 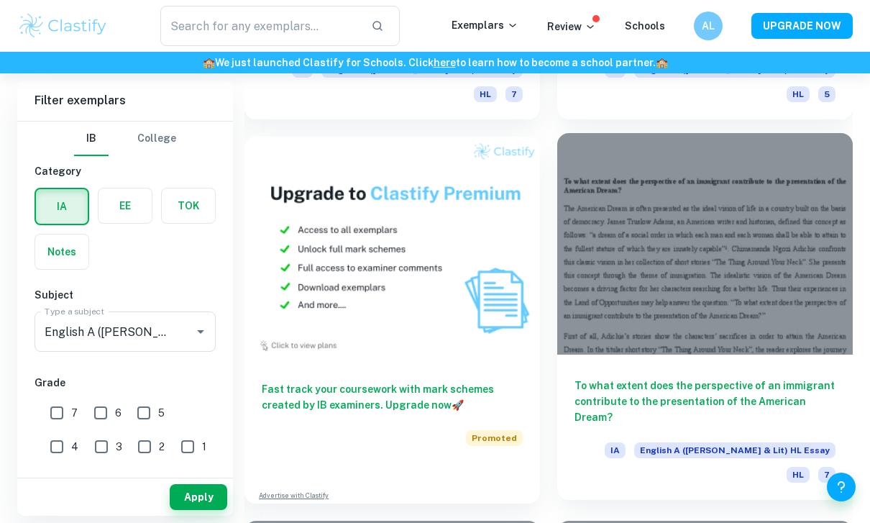 I want to click on h6: We just launched Clastify for Schools. Click to learn how to become a school partner., so click(x=435, y=63).